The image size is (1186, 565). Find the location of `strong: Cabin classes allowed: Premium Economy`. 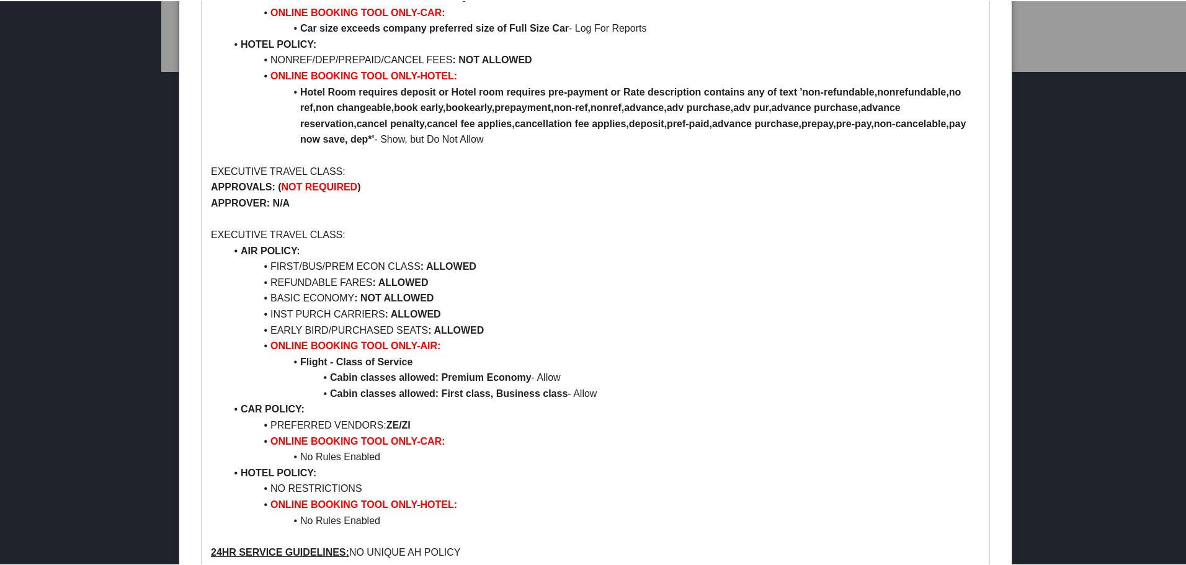

strong: Cabin classes allowed: Premium Economy is located at coordinates (431, 376).